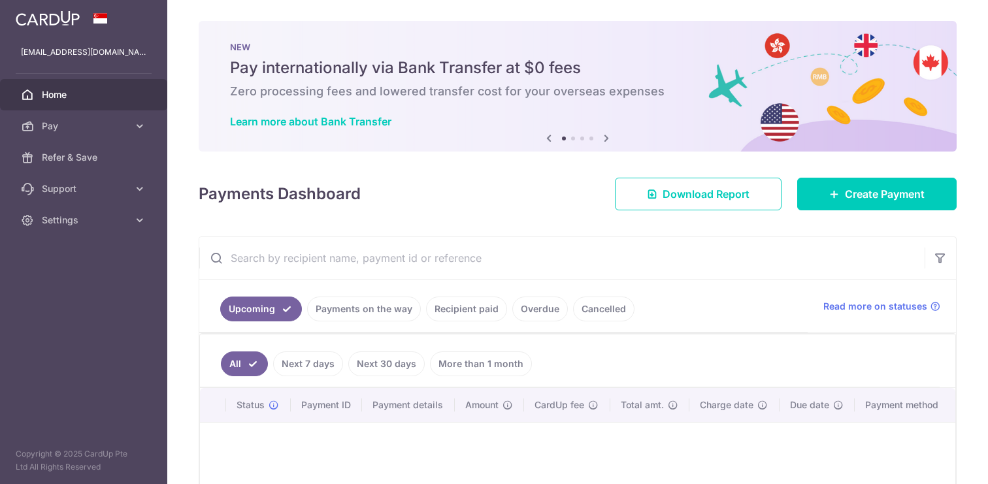  What do you see at coordinates (308, 364) in the screenshot?
I see `a: Next 7 days` at bounding box center [308, 364].